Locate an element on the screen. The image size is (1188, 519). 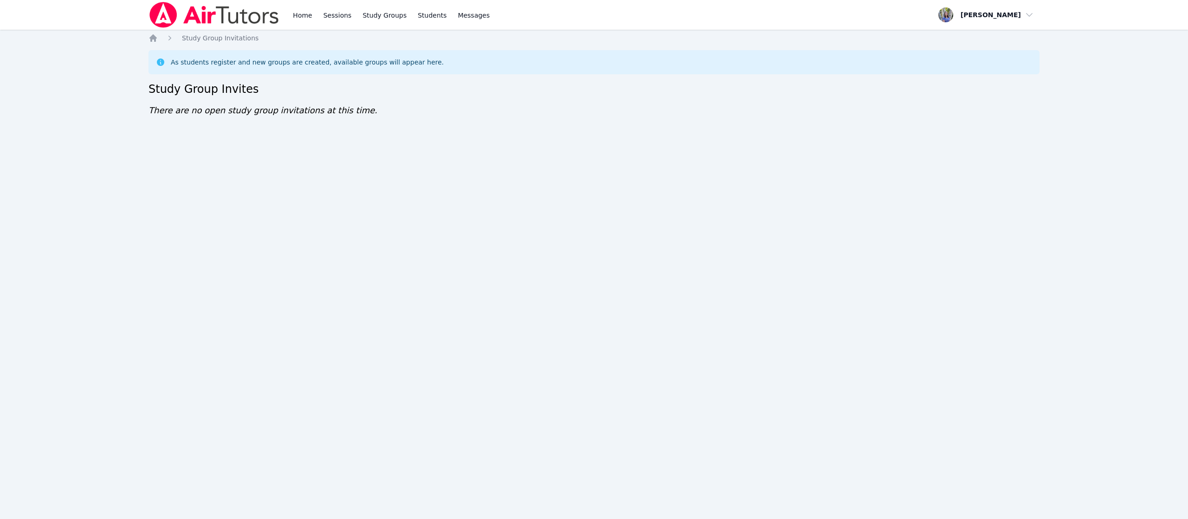
h2: Study Group Invites is located at coordinates (594, 89).